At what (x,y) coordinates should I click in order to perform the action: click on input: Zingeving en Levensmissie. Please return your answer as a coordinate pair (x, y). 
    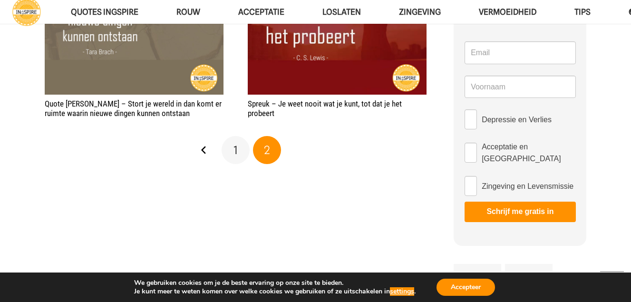
    Looking at the image, I should click on (471, 186).